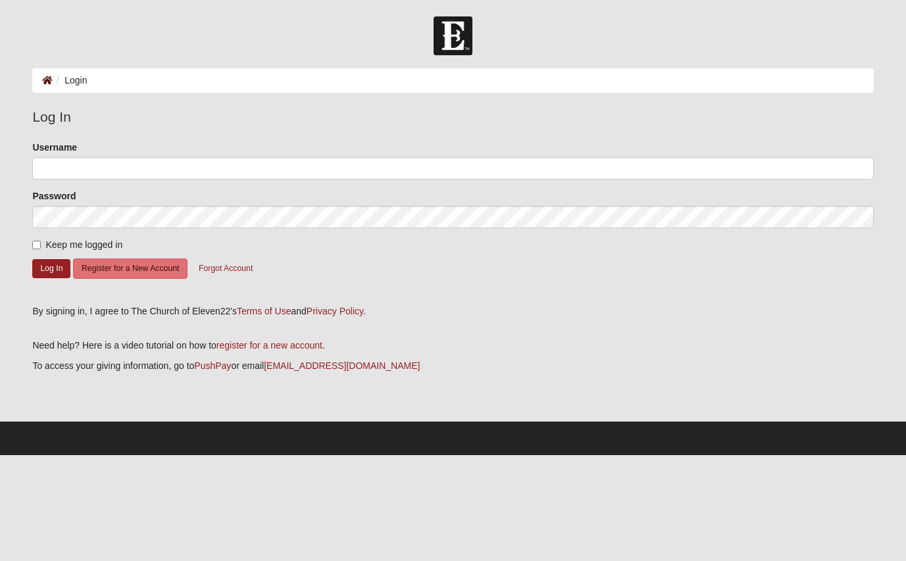  I want to click on a: PushPay, so click(213, 366).